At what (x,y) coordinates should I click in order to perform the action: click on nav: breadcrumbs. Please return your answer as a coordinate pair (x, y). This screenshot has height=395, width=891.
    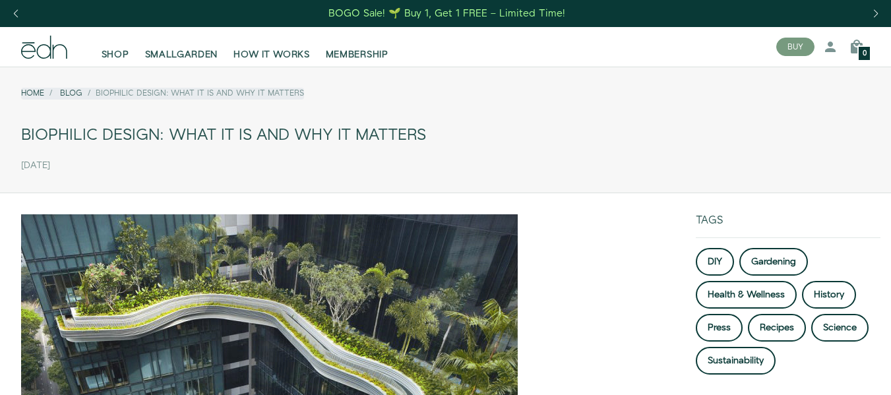
    Looking at the image, I should click on (162, 93).